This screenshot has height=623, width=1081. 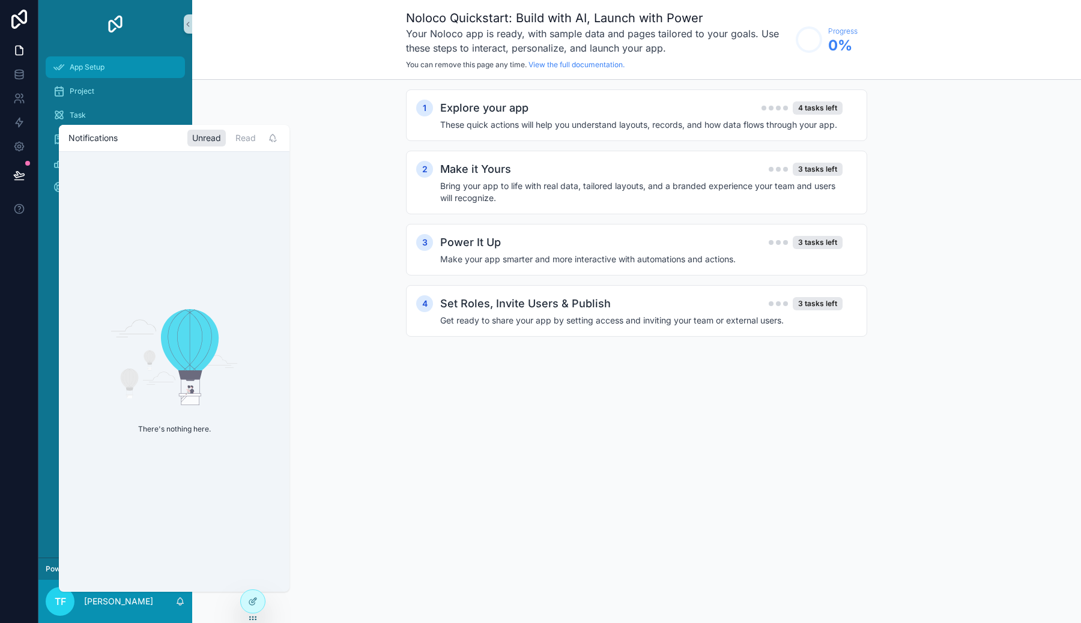 What do you see at coordinates (66, 569) in the screenshot?
I see `span: Powered by` at bounding box center [66, 569].